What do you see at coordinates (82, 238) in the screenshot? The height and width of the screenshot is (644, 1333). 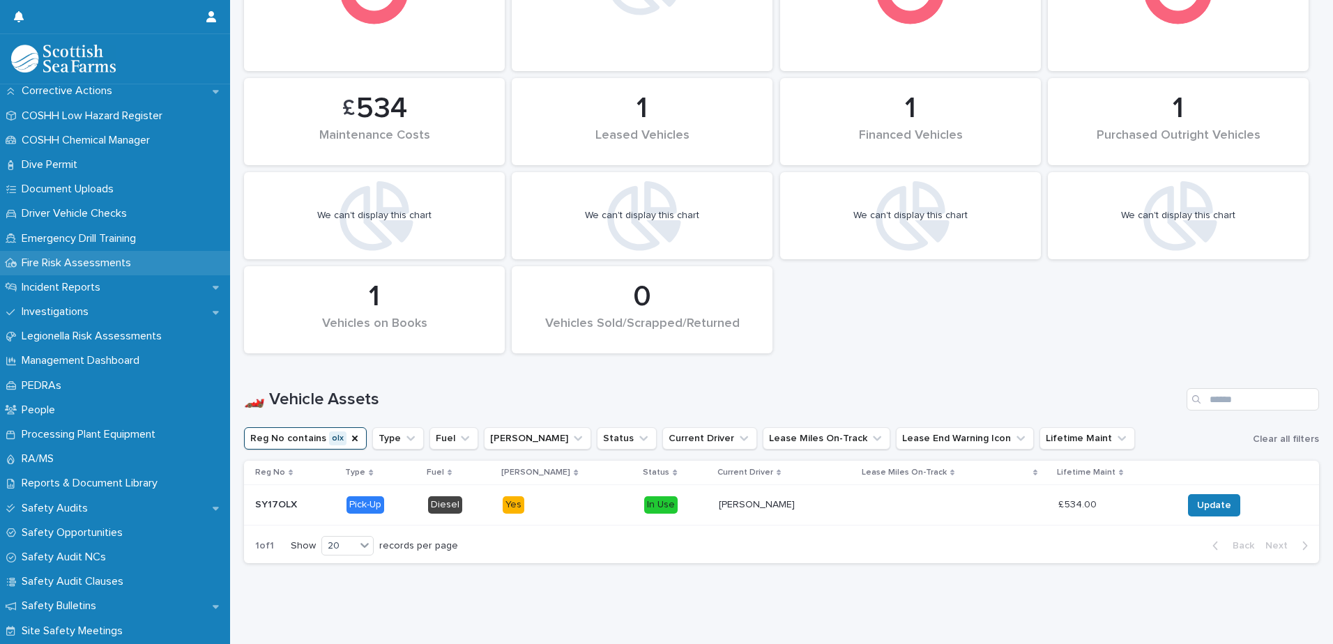 I see `p: Emergency Drill Training` at bounding box center [82, 238].